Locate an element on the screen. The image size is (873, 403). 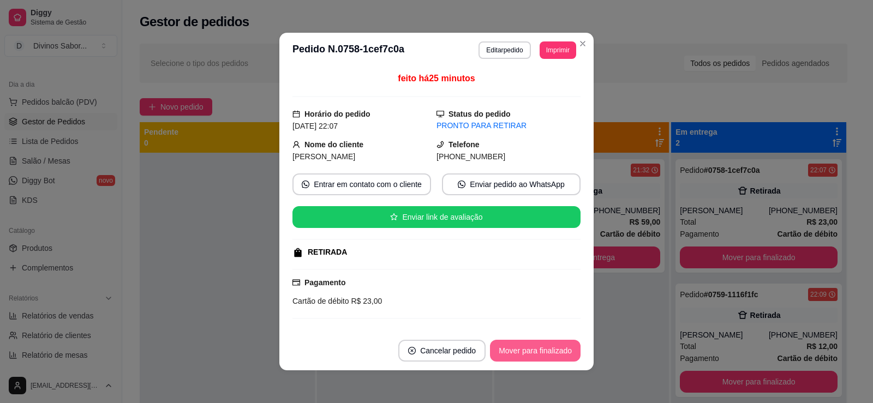
h3: Pedido N. 0758-1cef7c0a is located at coordinates (348, 50).